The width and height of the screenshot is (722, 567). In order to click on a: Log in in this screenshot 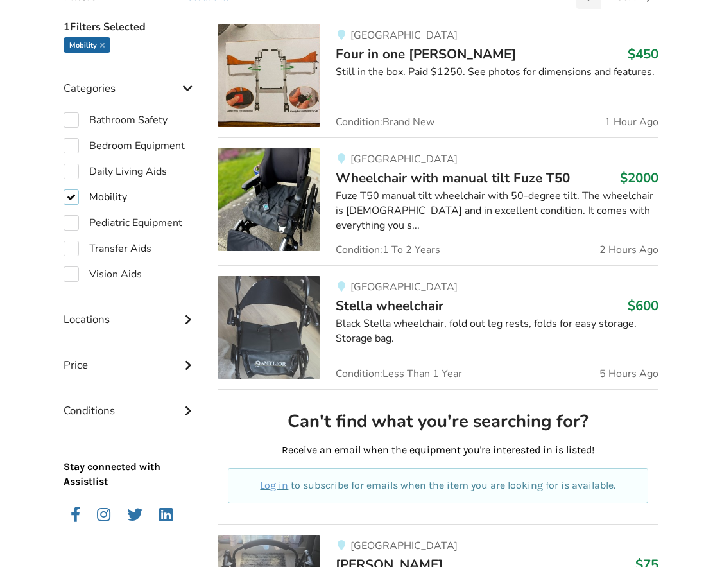, I will do `click(274, 485)`.